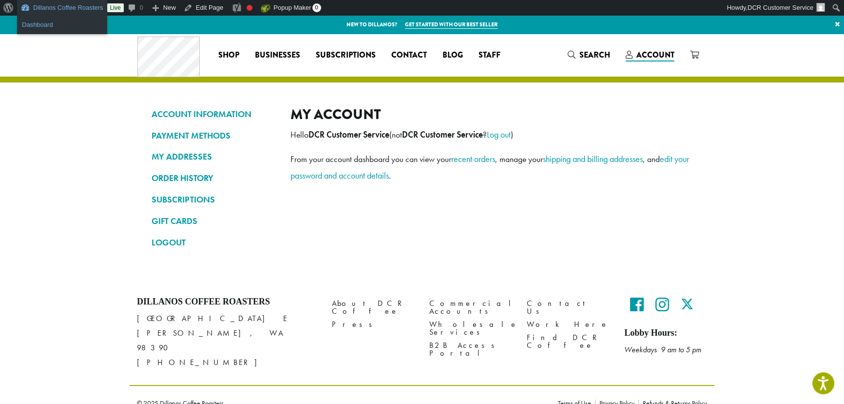  I want to click on a: SUBSCRIPTIONS, so click(213, 199).